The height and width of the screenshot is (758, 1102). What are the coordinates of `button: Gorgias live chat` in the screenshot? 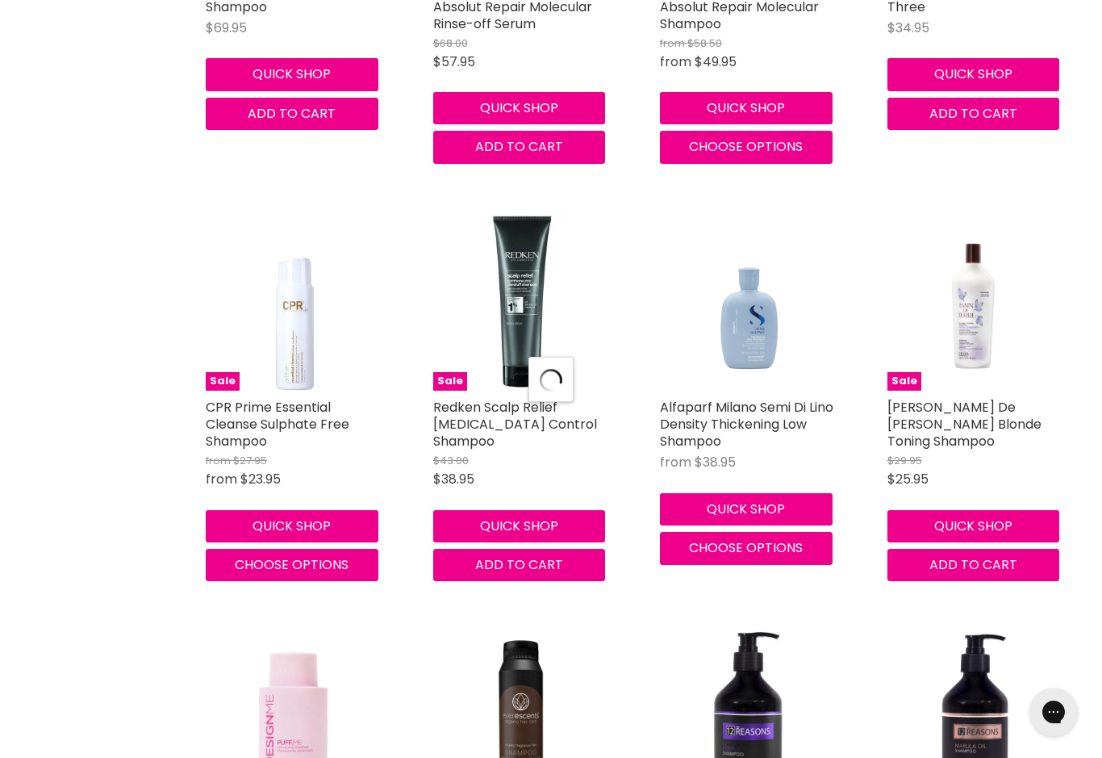 It's located at (32, 30).